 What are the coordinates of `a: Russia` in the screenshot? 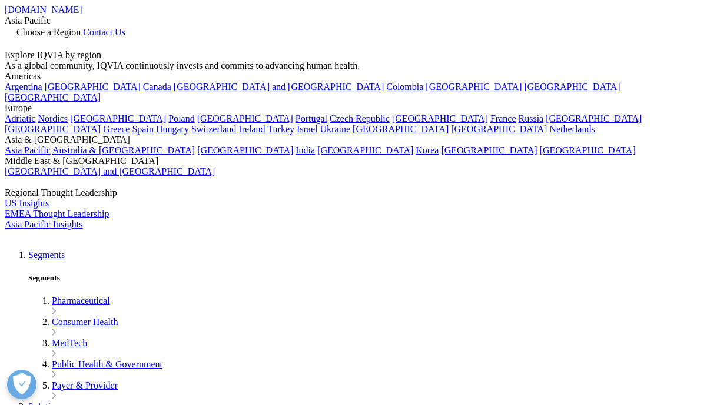 It's located at (531, 118).